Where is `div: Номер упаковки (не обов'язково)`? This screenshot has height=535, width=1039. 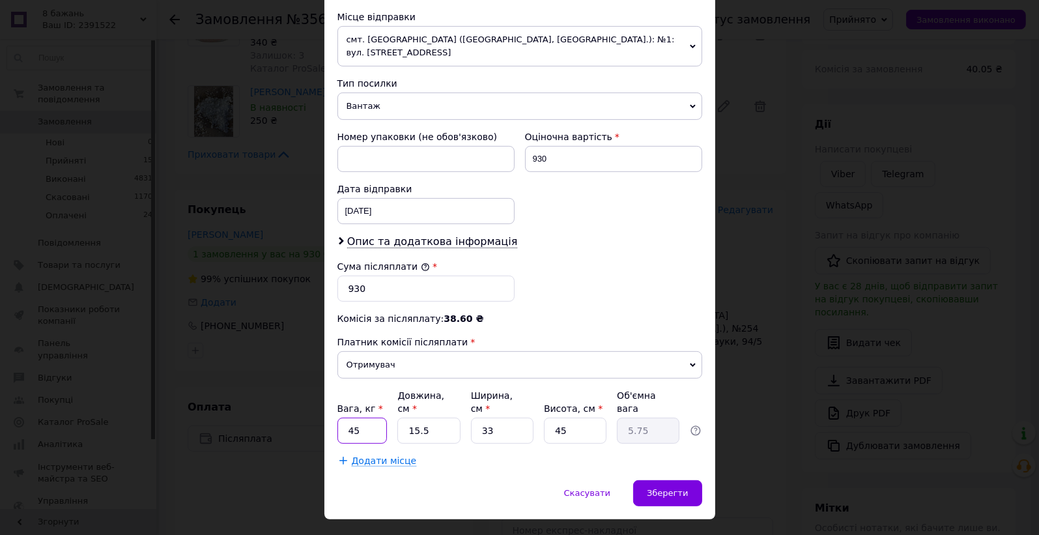
div: Номер упаковки (не обов'язково) is located at coordinates (426, 137).